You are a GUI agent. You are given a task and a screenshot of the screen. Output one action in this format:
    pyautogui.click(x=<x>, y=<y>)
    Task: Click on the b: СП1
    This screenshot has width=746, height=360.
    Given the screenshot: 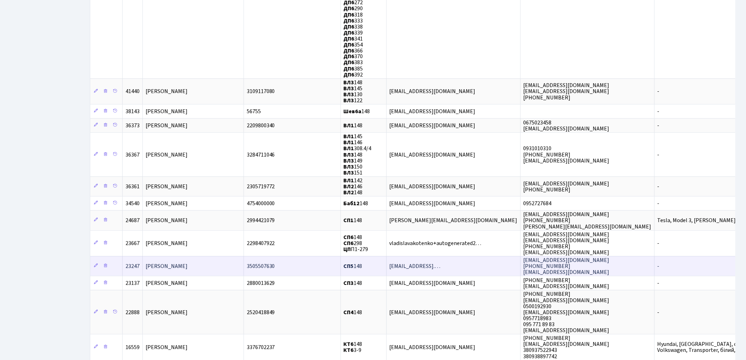 What is the action you would take?
    pyautogui.click(x=349, y=221)
    